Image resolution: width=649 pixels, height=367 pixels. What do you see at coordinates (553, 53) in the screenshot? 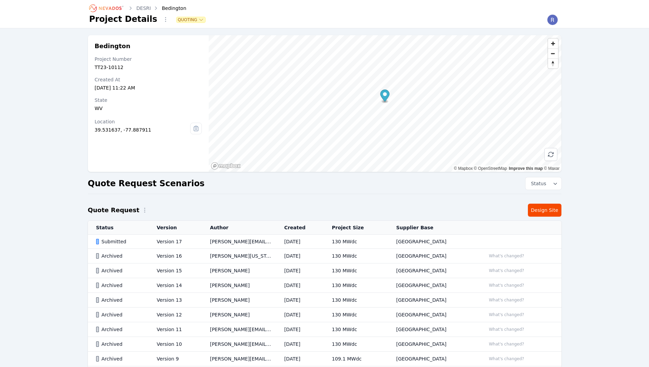
I see `button: Zoom out` at bounding box center [553, 53].